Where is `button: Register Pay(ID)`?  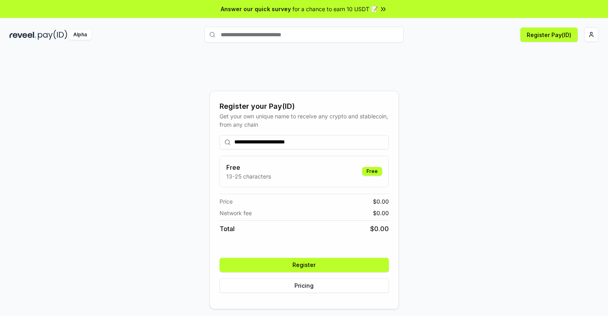 button: Register Pay(ID) is located at coordinates (549, 35).